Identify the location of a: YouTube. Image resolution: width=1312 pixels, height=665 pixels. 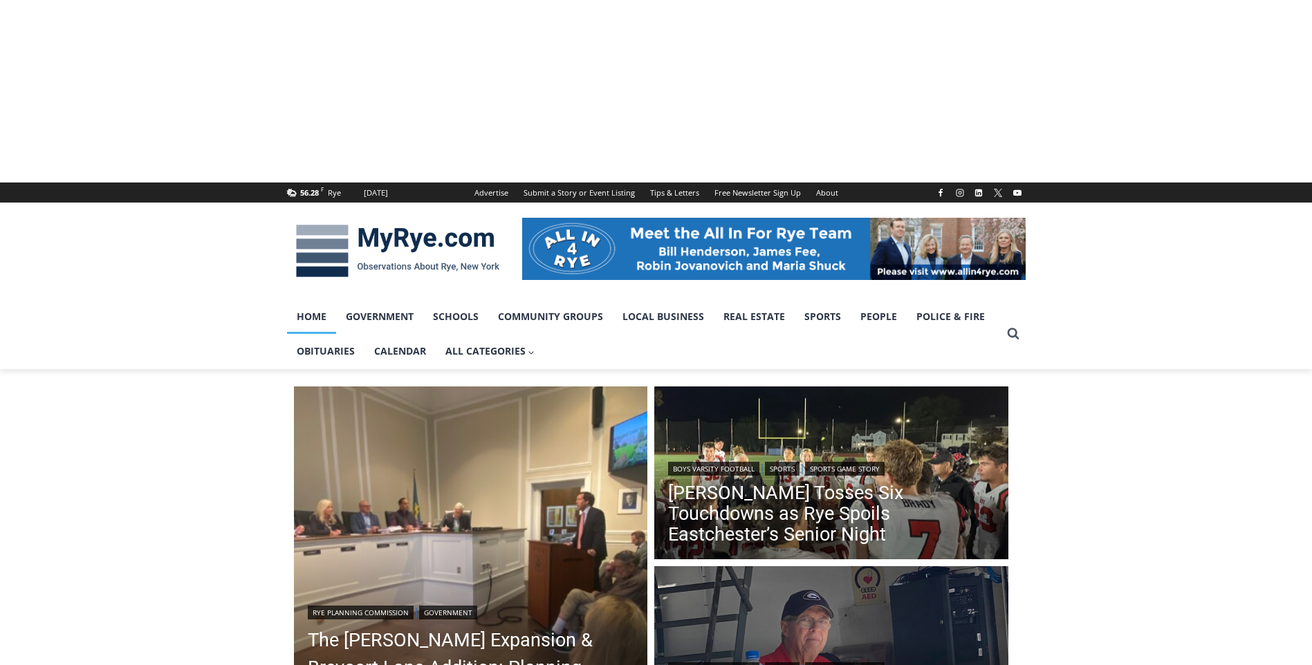
(1017, 193).